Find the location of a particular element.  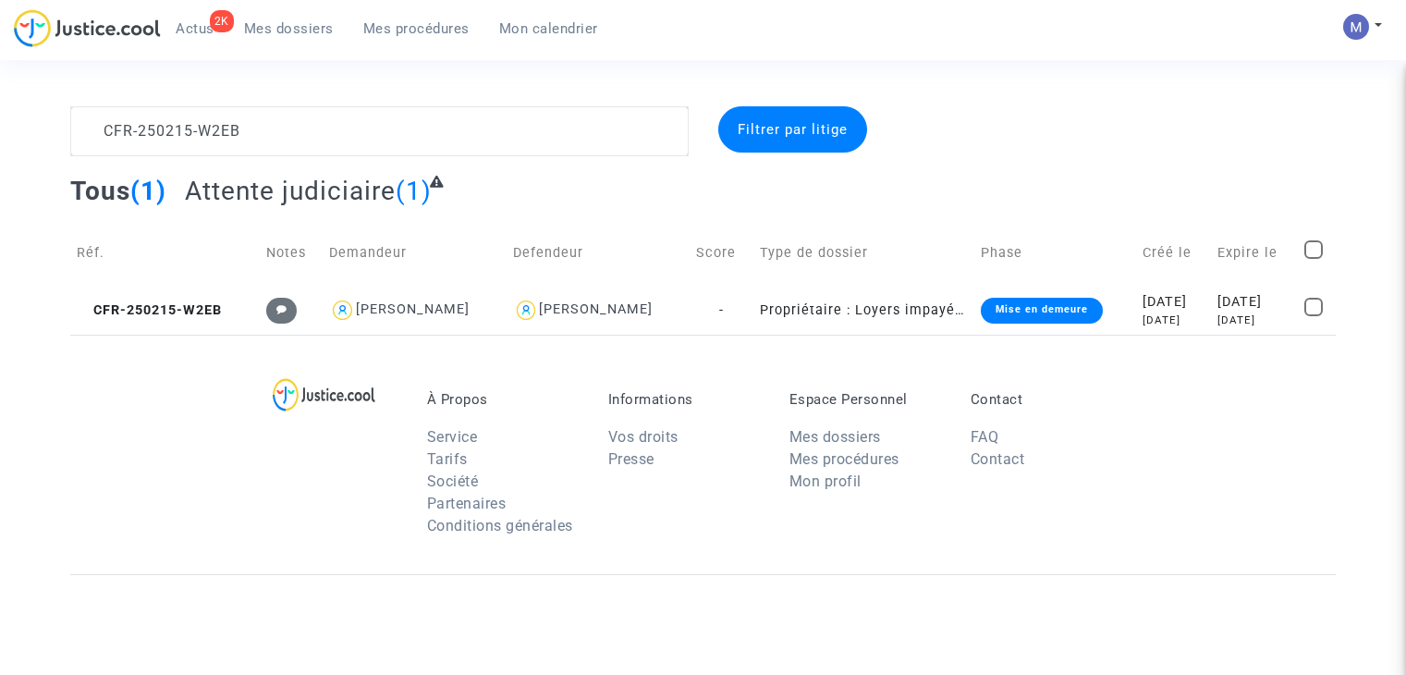

span: Tous is located at coordinates (100, 190).